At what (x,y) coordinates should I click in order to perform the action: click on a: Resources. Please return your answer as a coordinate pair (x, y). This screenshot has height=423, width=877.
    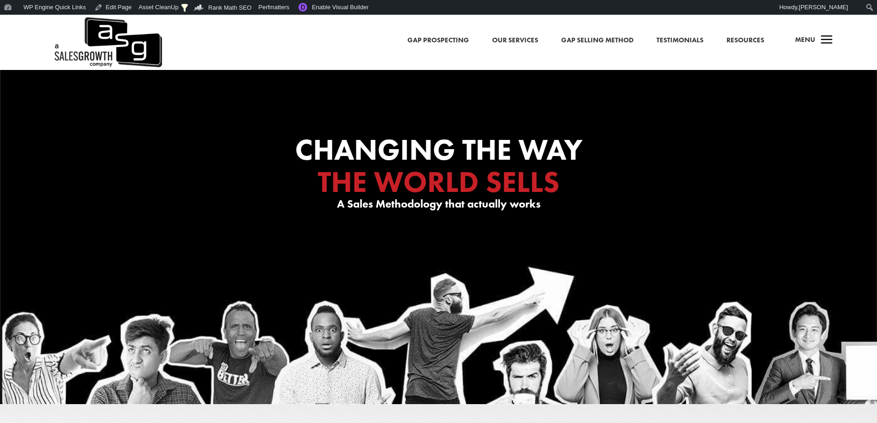
    Looking at the image, I should click on (745, 41).